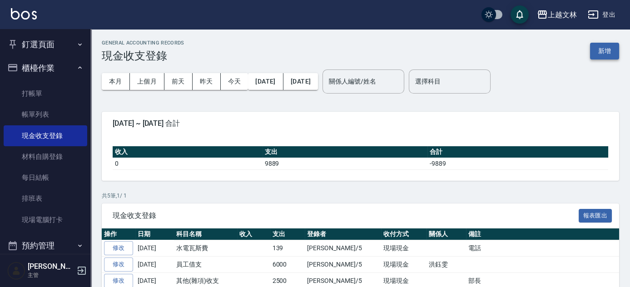 The width and height of the screenshot is (630, 287). What do you see at coordinates (45, 177) in the screenshot?
I see `a: 每日結帳` at bounding box center [45, 177].